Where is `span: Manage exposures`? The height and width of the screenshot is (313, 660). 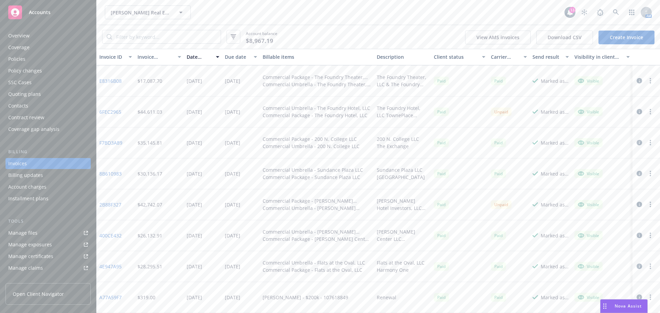
span: Manage exposures is located at coordinates (48, 245).